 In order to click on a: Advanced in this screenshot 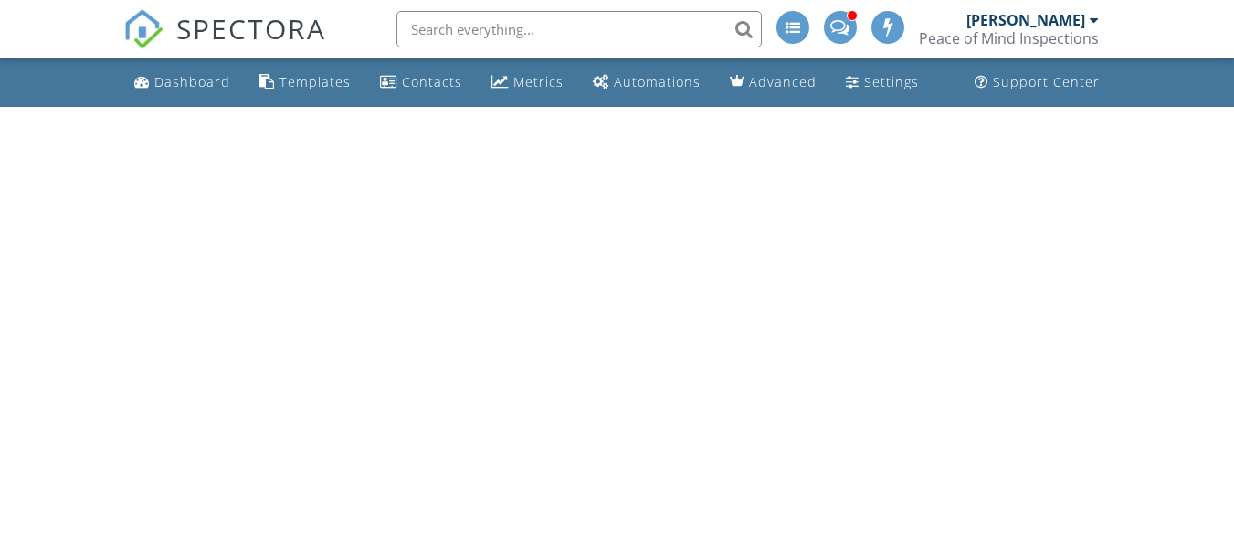, I will do `click(773, 82)`.